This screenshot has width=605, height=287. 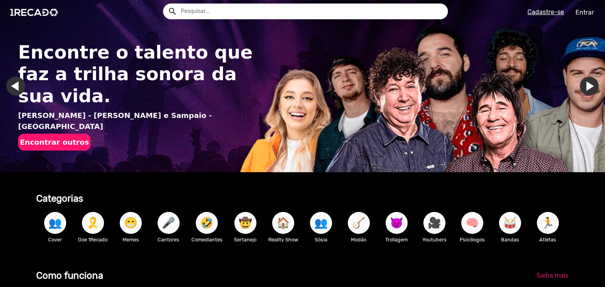 I want to click on a: Entrar, so click(x=584, y=12).